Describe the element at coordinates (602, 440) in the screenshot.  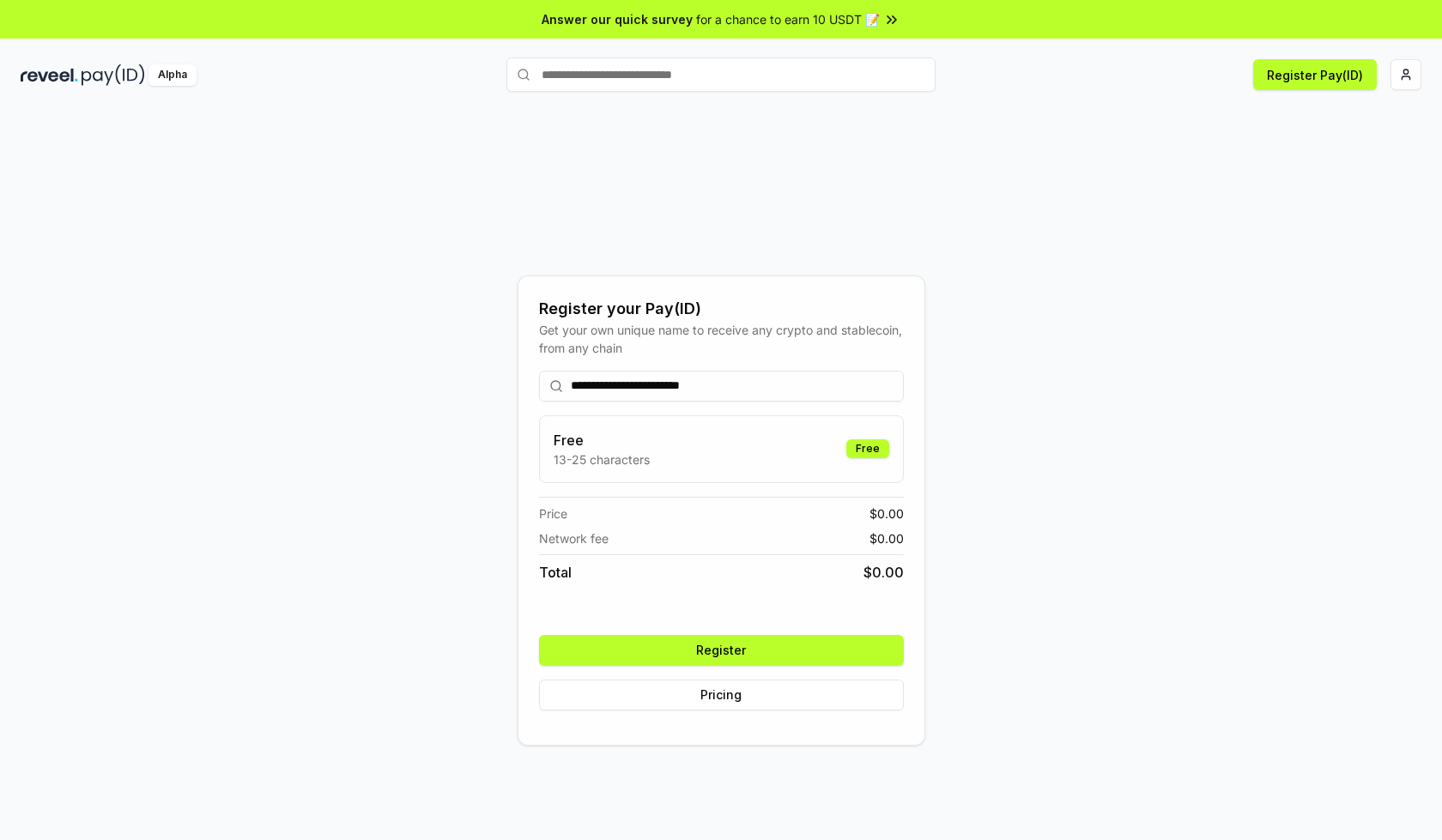
I see `h3: Free` at that location.